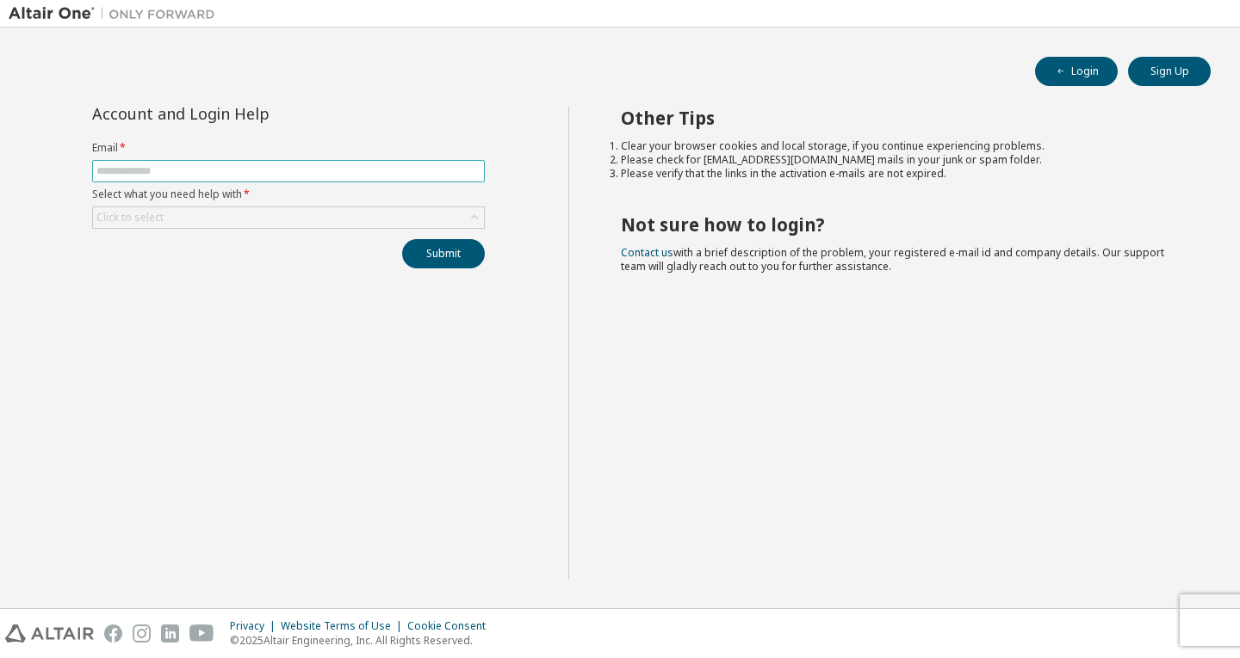 The width and height of the screenshot is (1240, 658). I want to click on li: Clear your browser cookies and local storage, if you continue experiencing problems., so click(900, 146).